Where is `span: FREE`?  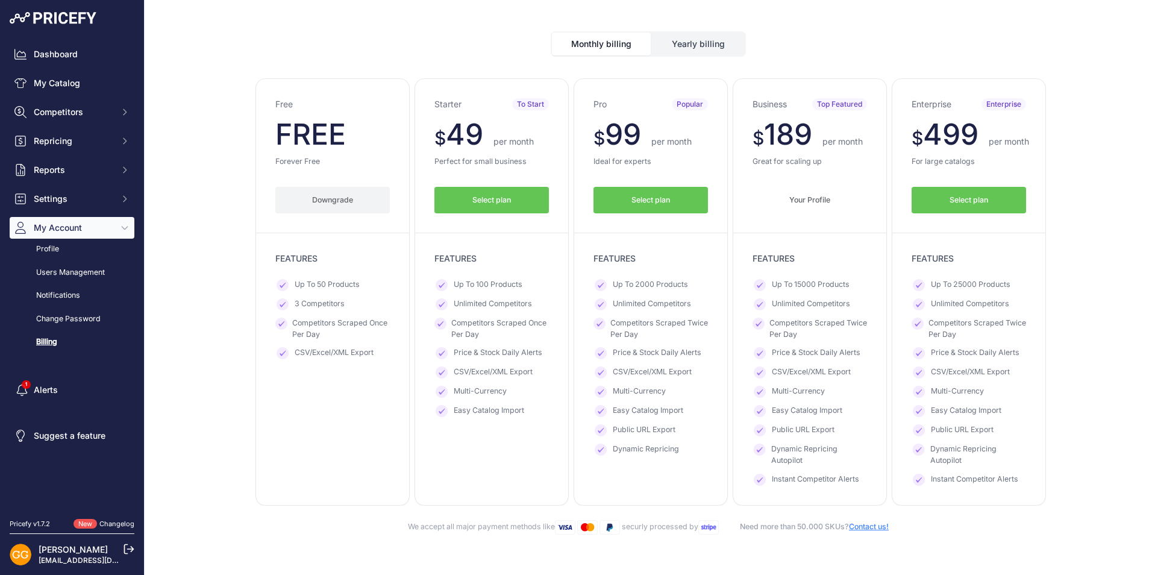
span: FREE is located at coordinates (310, 134).